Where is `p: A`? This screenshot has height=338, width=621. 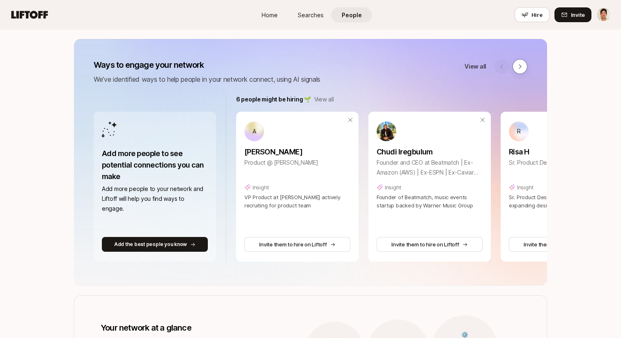 p: A is located at coordinates (254, 132).